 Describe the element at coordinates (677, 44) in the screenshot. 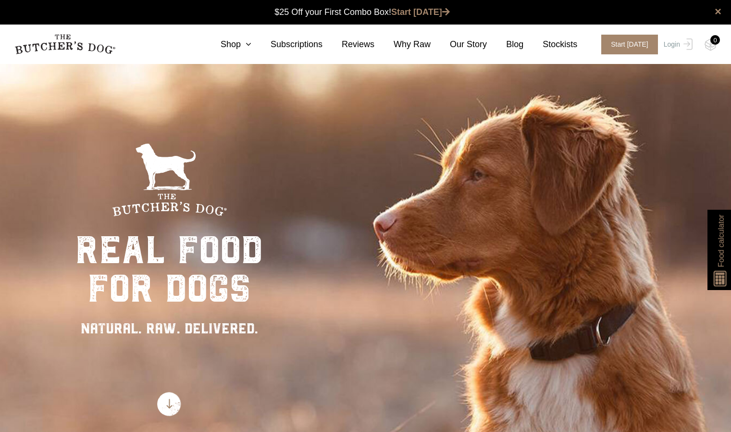

I see `a: Login` at that location.